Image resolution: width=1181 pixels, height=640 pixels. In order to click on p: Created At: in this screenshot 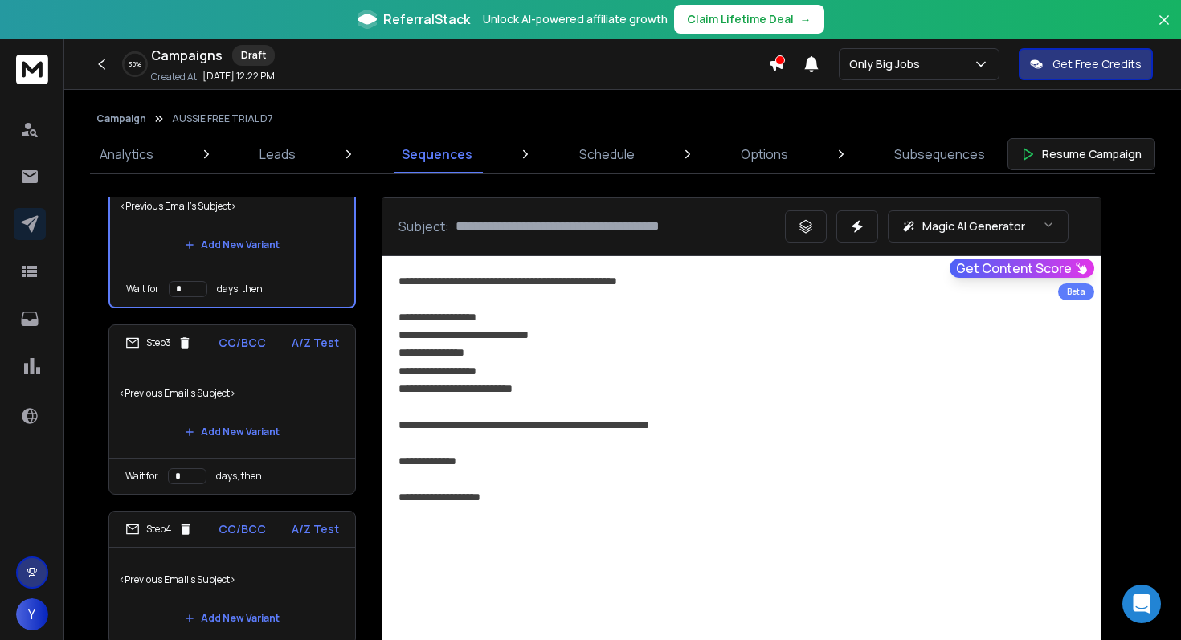, I will do `click(175, 77)`.